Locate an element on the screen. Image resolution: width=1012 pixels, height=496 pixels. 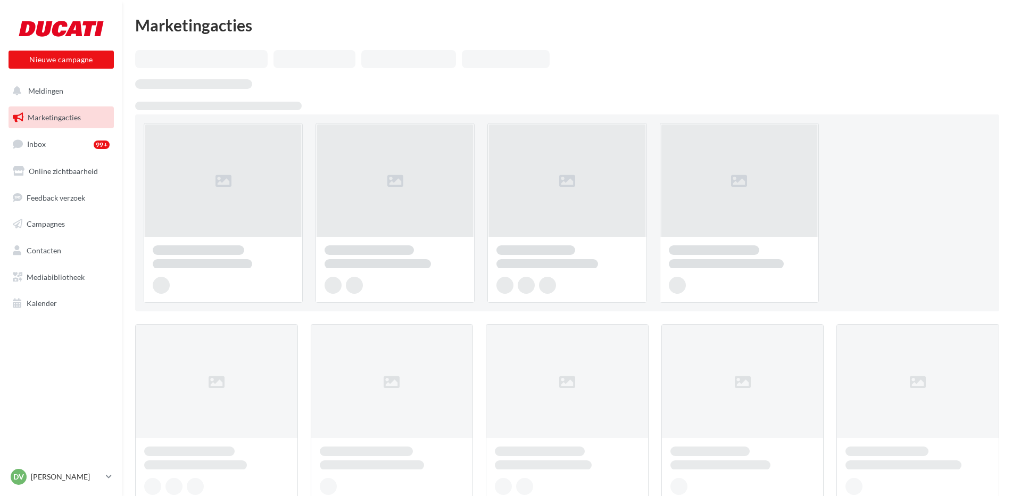
button: Nieuwe campagne is located at coordinates (61, 60).